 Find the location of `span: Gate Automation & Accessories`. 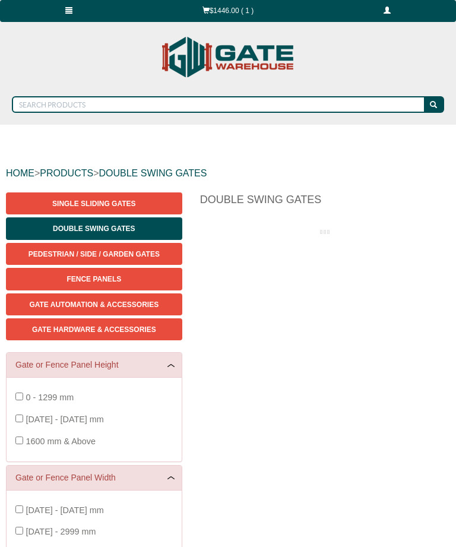

span: Gate Automation & Accessories is located at coordinates (94, 305).